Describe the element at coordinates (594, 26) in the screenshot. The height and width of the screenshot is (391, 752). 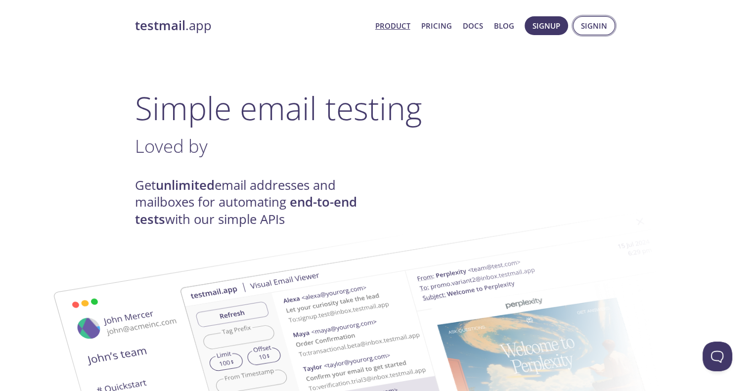
I see `span: Signin` at that location.